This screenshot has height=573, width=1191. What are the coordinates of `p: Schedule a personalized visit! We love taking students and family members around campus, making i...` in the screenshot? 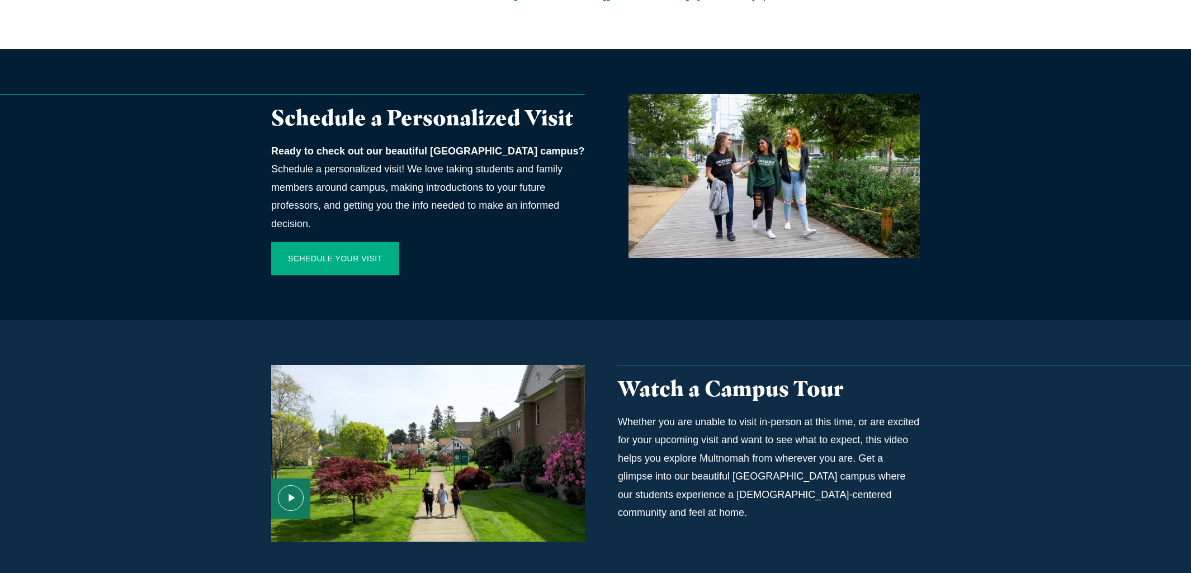 It's located at (428, 187).